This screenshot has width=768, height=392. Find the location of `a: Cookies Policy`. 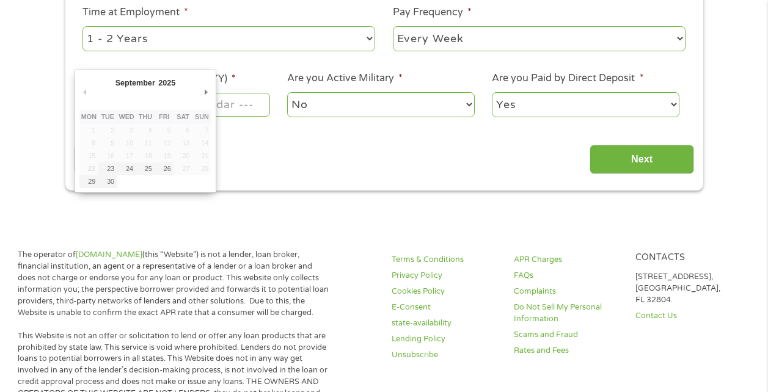

a: Cookies Policy is located at coordinates (446, 292).